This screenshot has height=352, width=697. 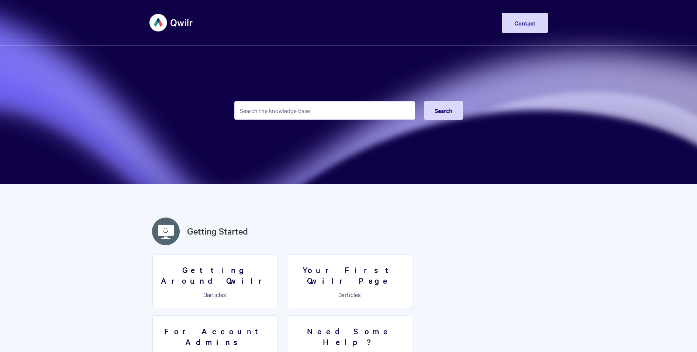 I want to click on span: Search, so click(x=444, y=110).